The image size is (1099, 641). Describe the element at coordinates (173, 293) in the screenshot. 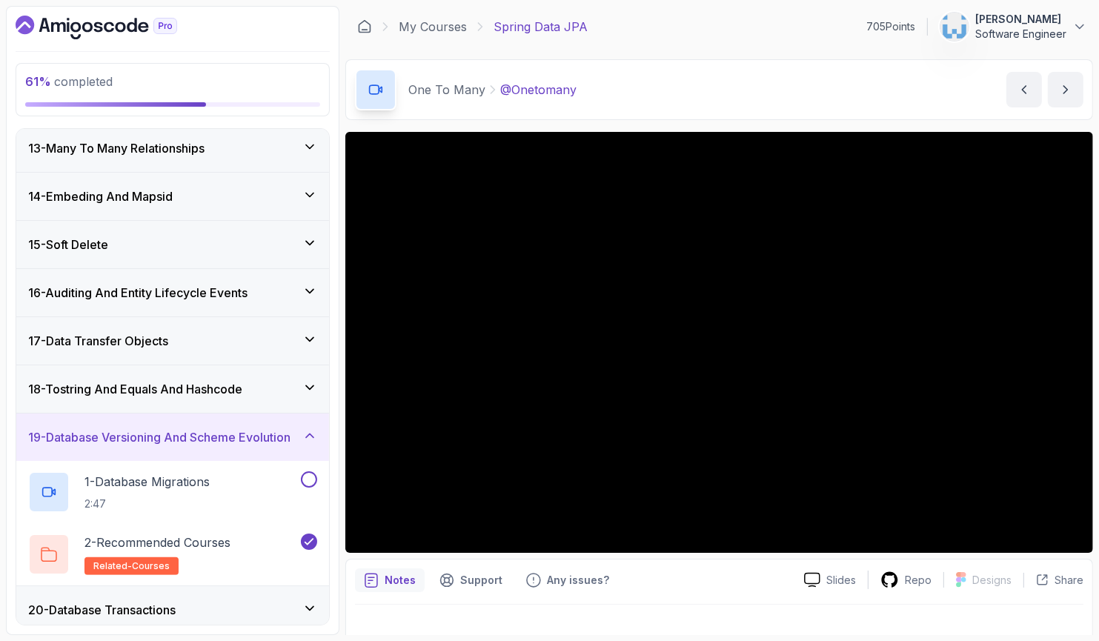

I see `button: 16-Auditing And Entity Lifecycle Events` at that location.